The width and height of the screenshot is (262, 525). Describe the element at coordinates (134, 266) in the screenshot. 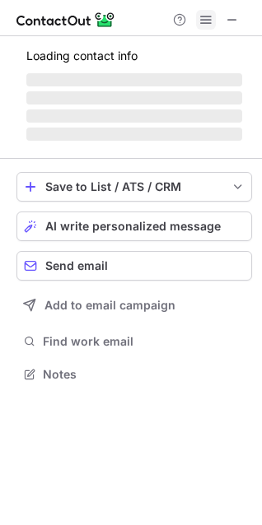

I see `button: Send email` at that location.